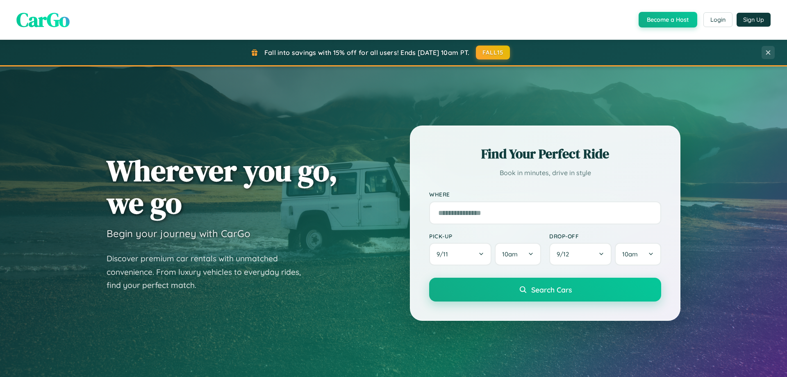 This screenshot has width=787, height=377. Describe the element at coordinates (545, 289) in the screenshot. I see `button: Search Cars` at that location.